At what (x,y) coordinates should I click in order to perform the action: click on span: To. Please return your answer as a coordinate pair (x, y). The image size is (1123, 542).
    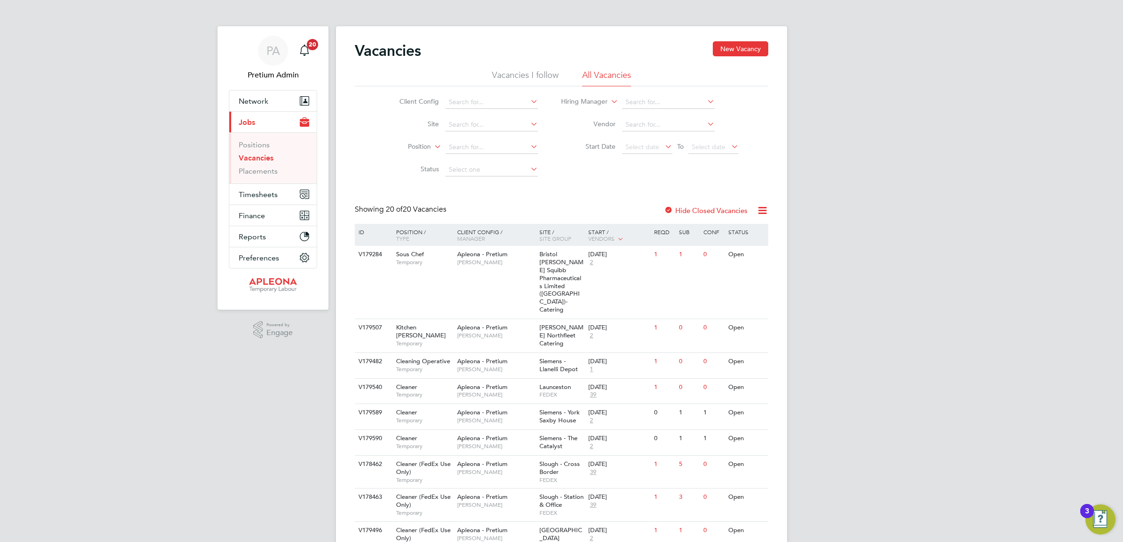
    Looking at the image, I should click on (680, 147).